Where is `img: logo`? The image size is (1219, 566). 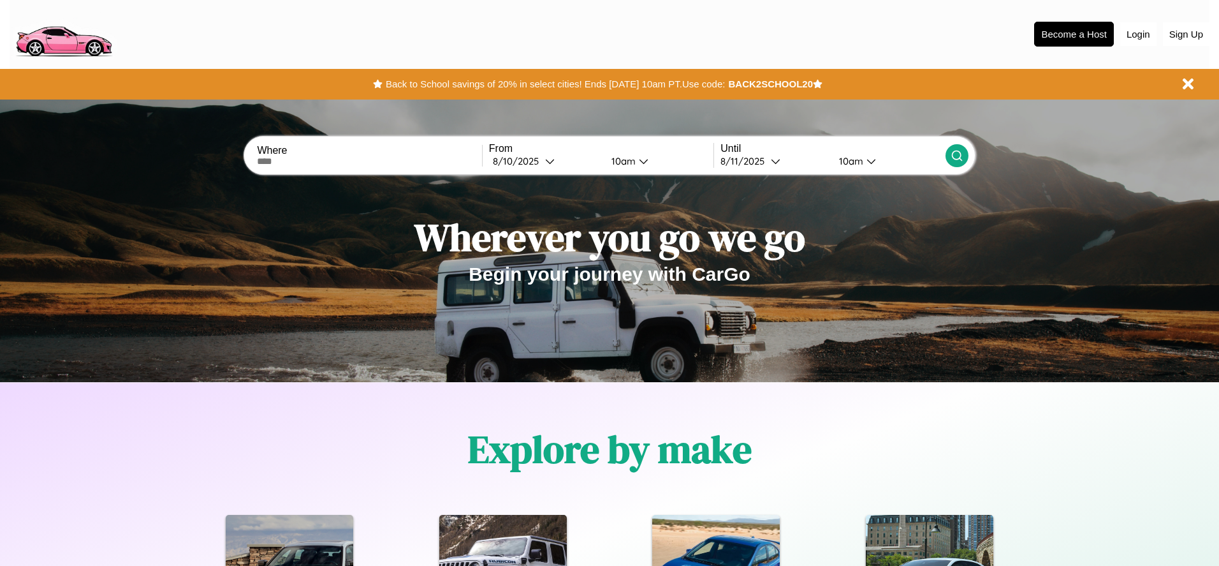
img: logo is located at coordinates (63, 33).